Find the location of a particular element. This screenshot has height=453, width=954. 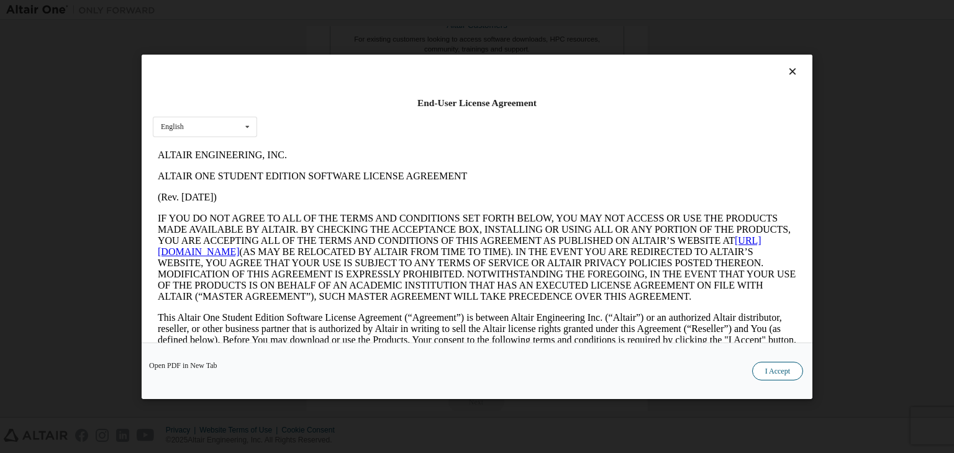

p: IF YOU DO NOT AGREE TO ALL OF THE TERMS AND CONDITIONS SET FORTH BELOW, YOU MAY NOT ACCESS OR USE... is located at coordinates (324, 113).